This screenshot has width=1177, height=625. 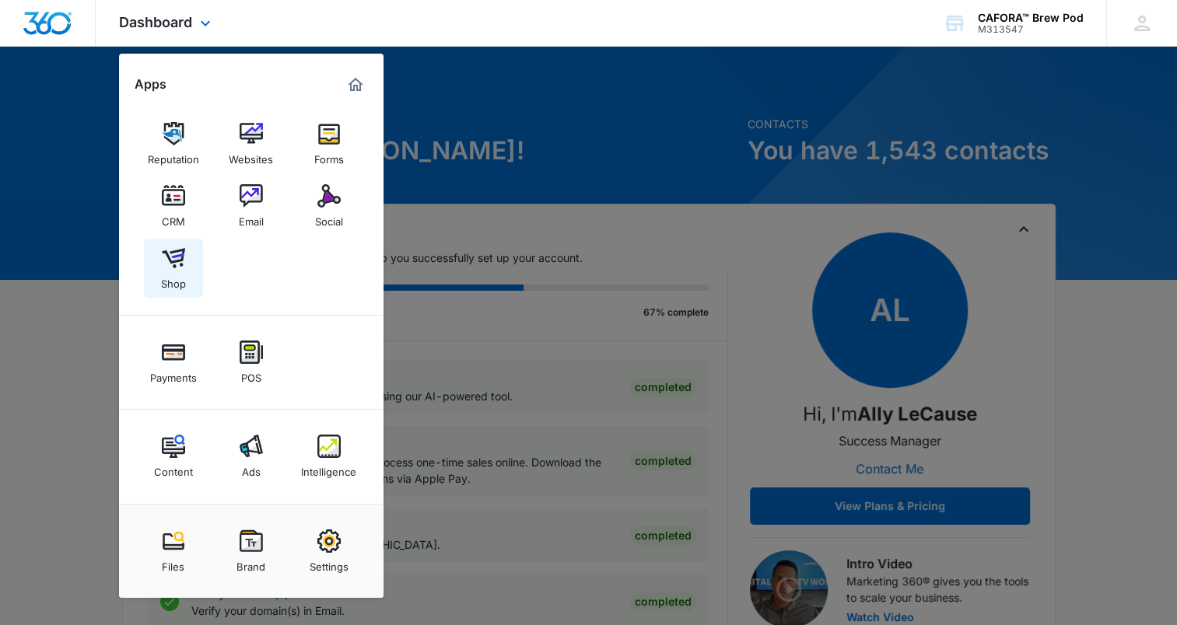 I want to click on a: Ads, so click(x=251, y=457).